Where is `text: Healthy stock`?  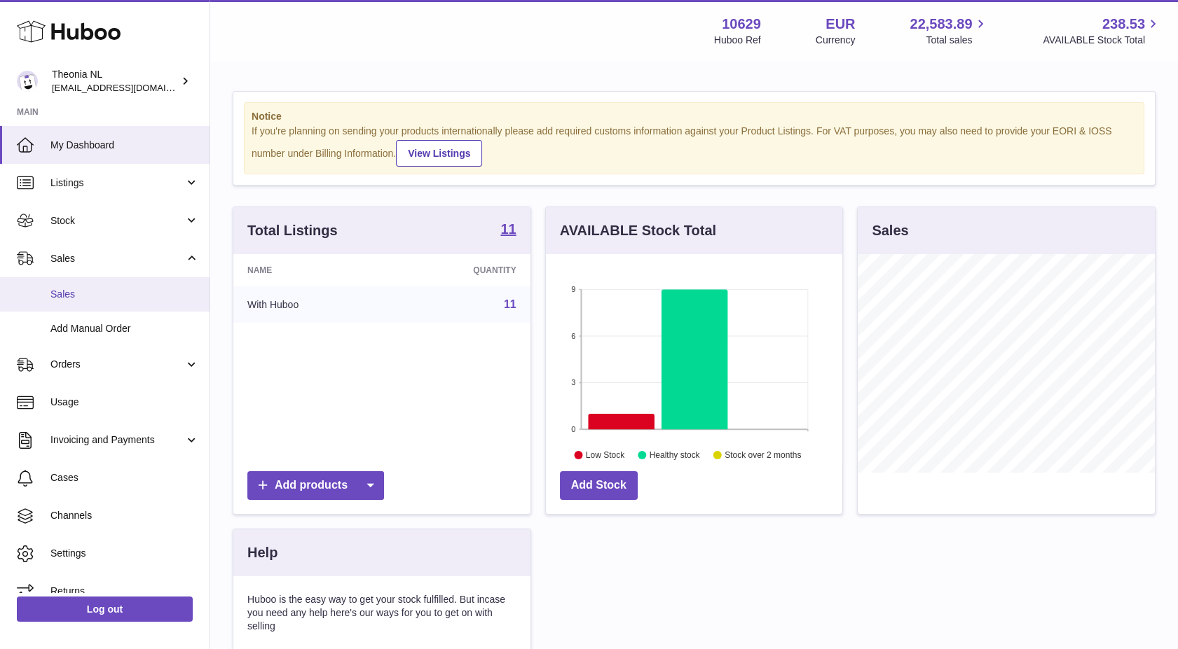 text: Healthy stock is located at coordinates (675, 455).